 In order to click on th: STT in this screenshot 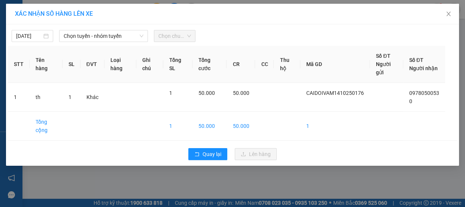, I will do `click(19, 64)`.